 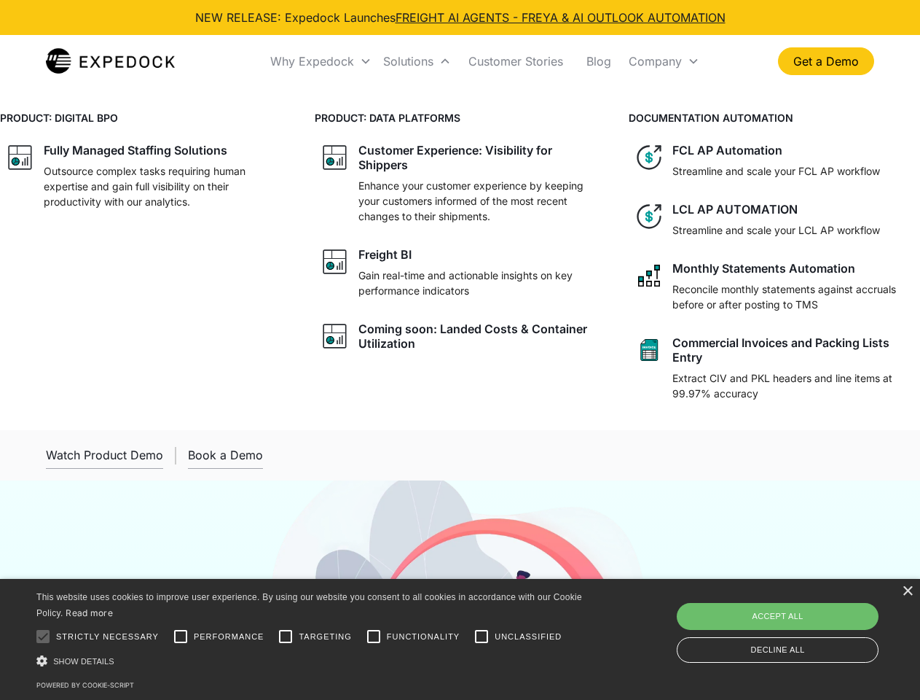 I want to click on a: graph iconComing soon: Landed Costs & Container Utilization, so click(x=461, y=336).